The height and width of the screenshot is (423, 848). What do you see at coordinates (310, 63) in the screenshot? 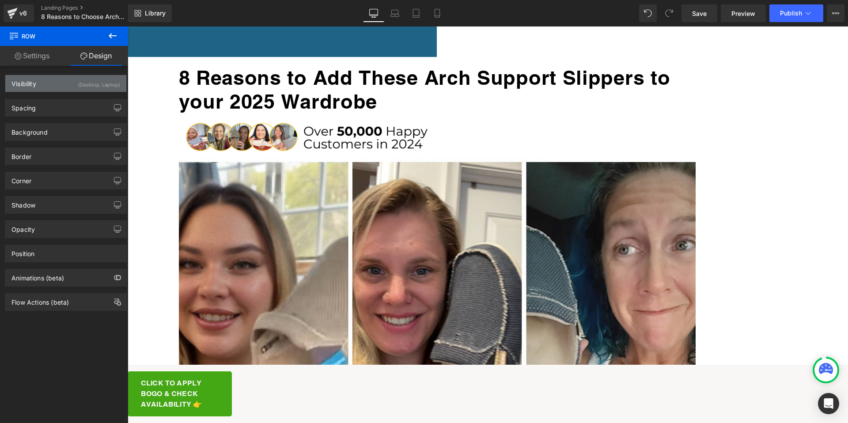
I see `h1: 8 Reasons to Add These Arch Support Slippers to your 2025 Wardrobe` at bounding box center [310, 63].